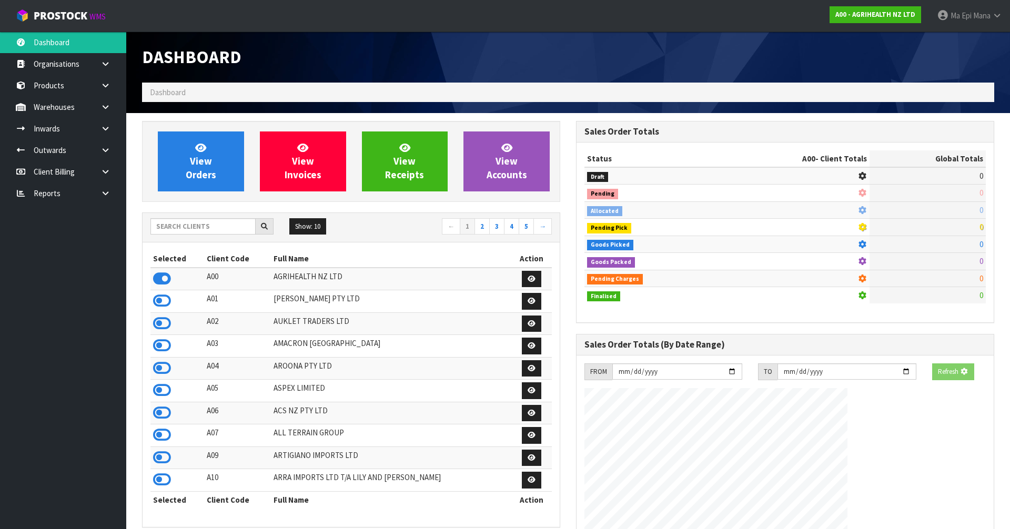 The image size is (1010, 529). Describe the element at coordinates (22, 15) in the screenshot. I see `img: cube-alt.png` at that location.